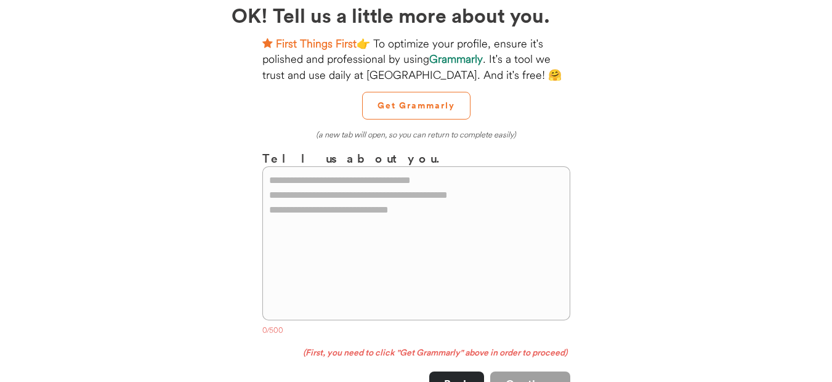 The image size is (832, 382). Describe the element at coordinates (416, 59) in the screenshot. I see `div: 👉 To optimize your profile, ensure it's polished and professional by using . It's a tool we trust...` at that location.